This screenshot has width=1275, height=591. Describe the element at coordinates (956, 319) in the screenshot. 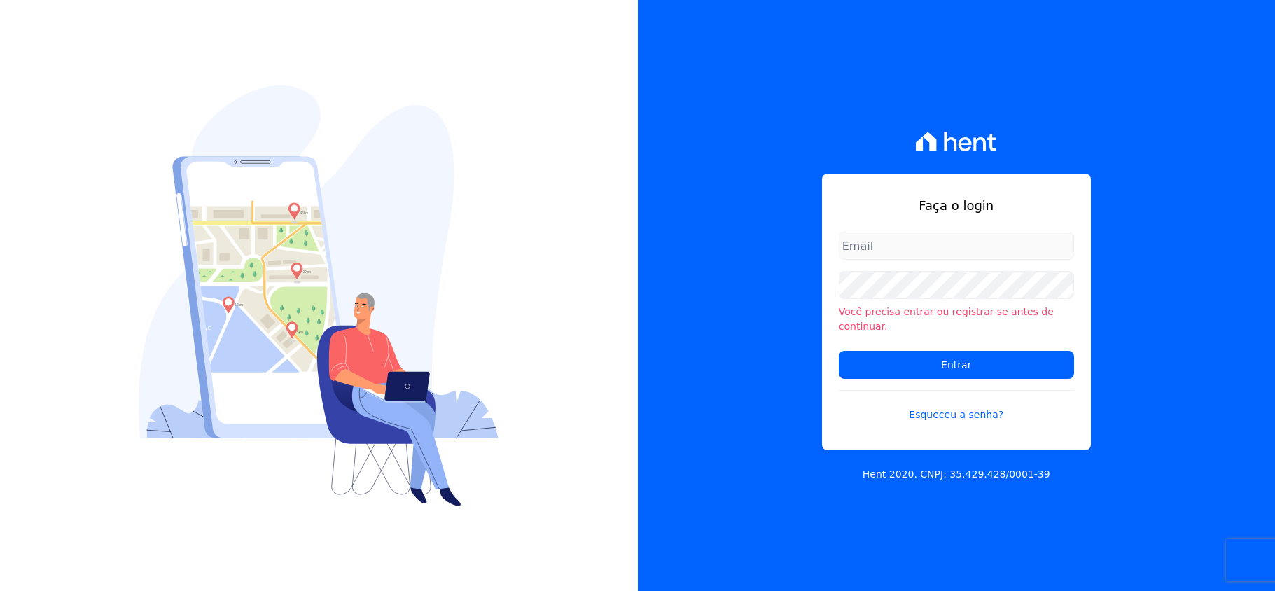

I see `li: Você precisa entrar ou registrar-se antes de continuar.` at that location.